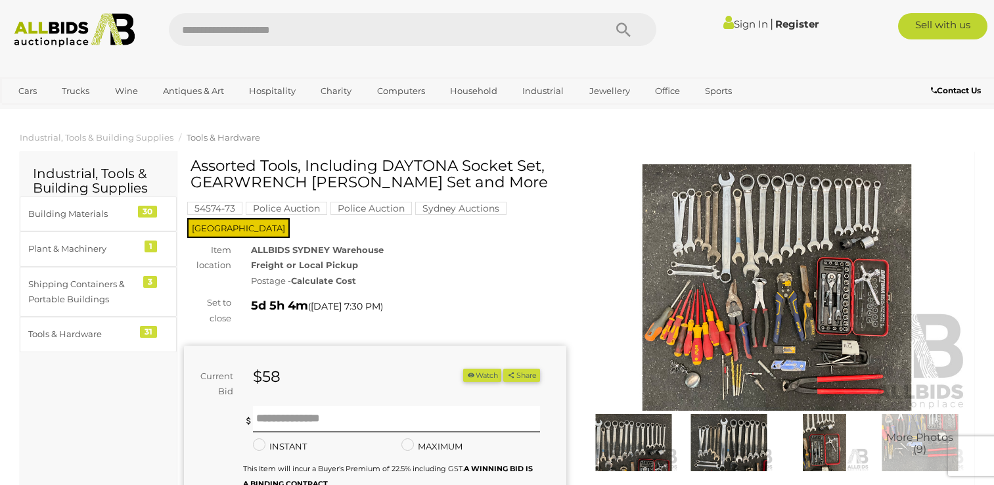 This screenshot has height=485, width=994. Describe the element at coordinates (74, 30) in the screenshot. I see `img: Allbids.com.au` at that location.